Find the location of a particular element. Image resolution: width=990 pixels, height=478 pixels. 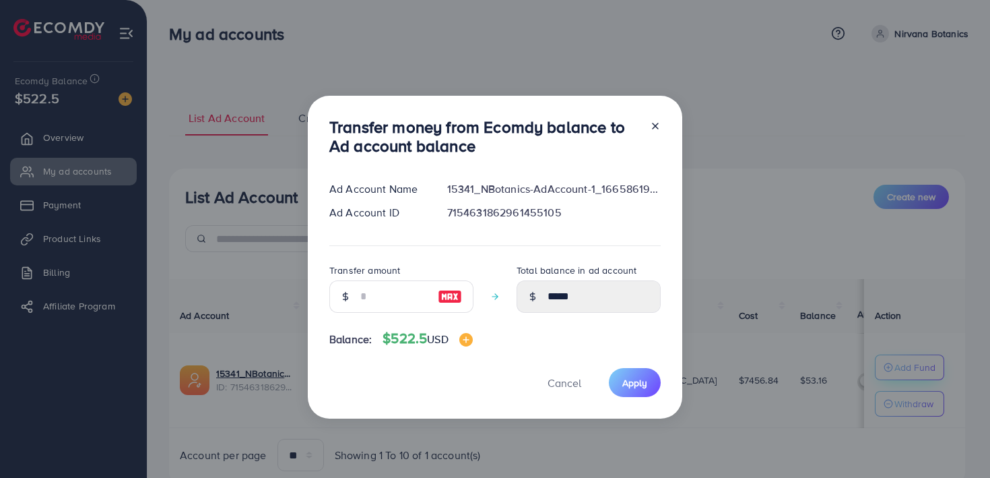

button: Cancel is located at coordinates (564, 382).